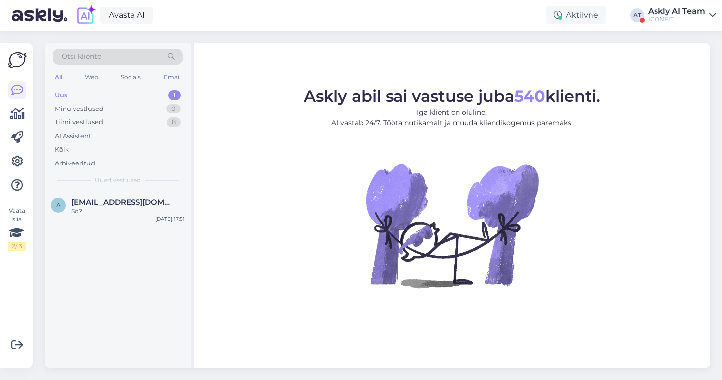 This screenshot has width=722, height=380. I want to click on div: 8, so click(174, 123).